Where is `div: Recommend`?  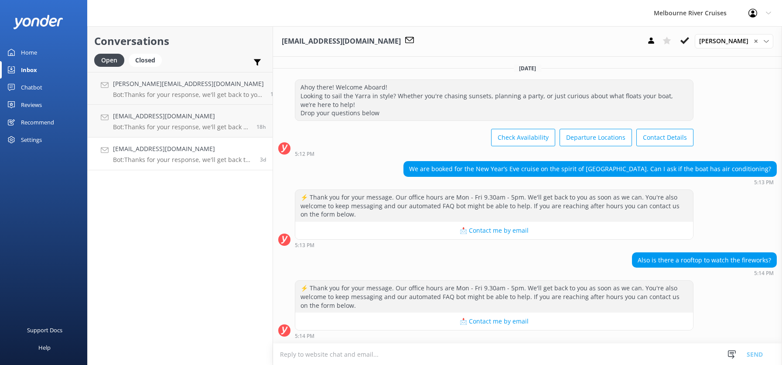 div: Recommend is located at coordinates (38, 122).